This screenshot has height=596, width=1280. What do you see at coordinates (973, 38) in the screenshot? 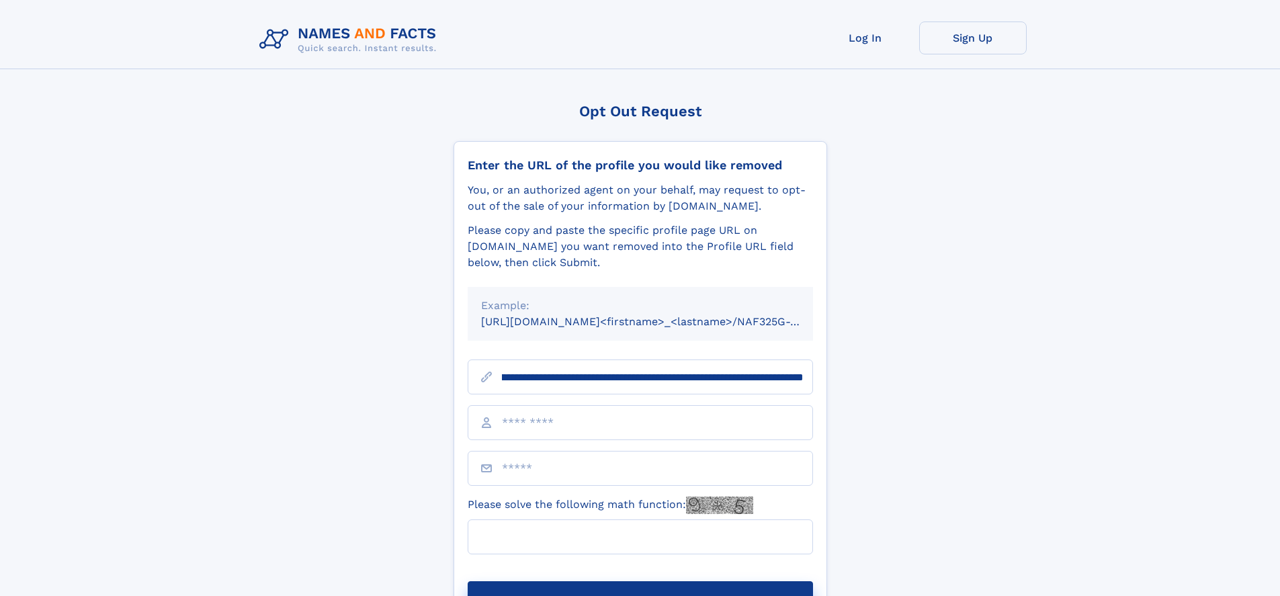
I see `a: Sign Up` at bounding box center [973, 38].